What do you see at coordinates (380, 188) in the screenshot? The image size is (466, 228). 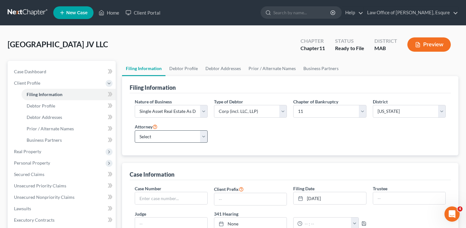 I see `label: Trustee` at bounding box center [380, 188].